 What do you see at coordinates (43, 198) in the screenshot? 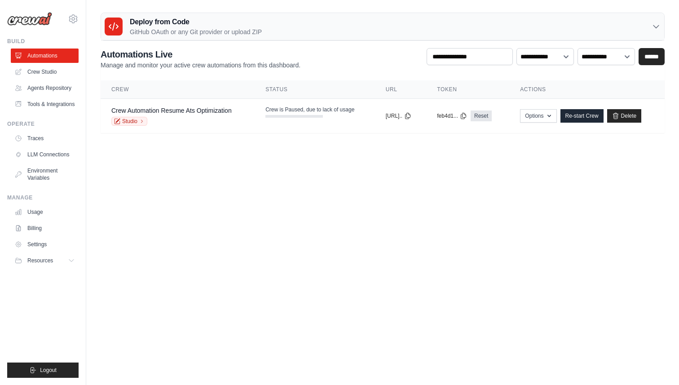
I see `div: Manage` at bounding box center [43, 198].